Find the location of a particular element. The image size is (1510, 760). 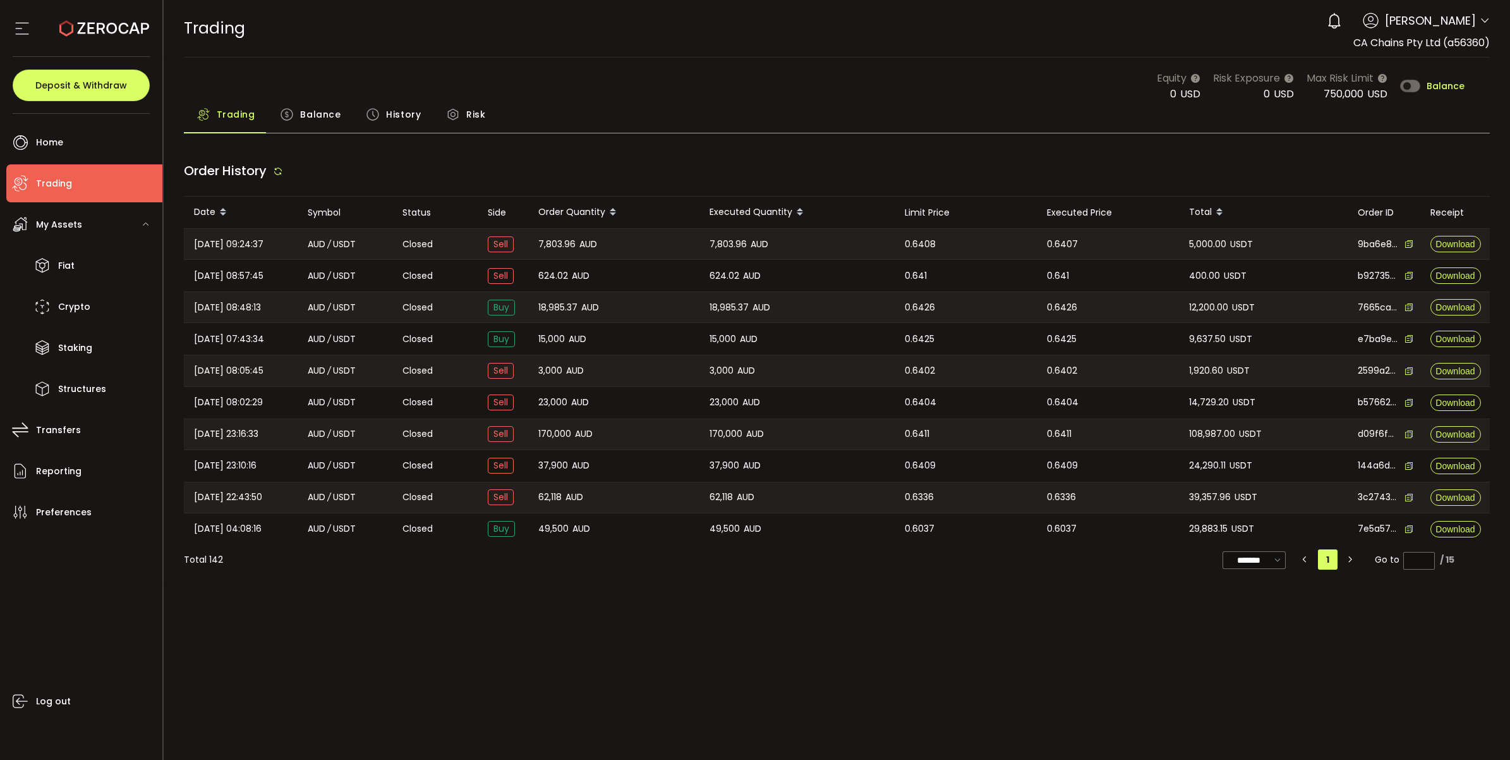

span: Balance is located at coordinates (320, 114).